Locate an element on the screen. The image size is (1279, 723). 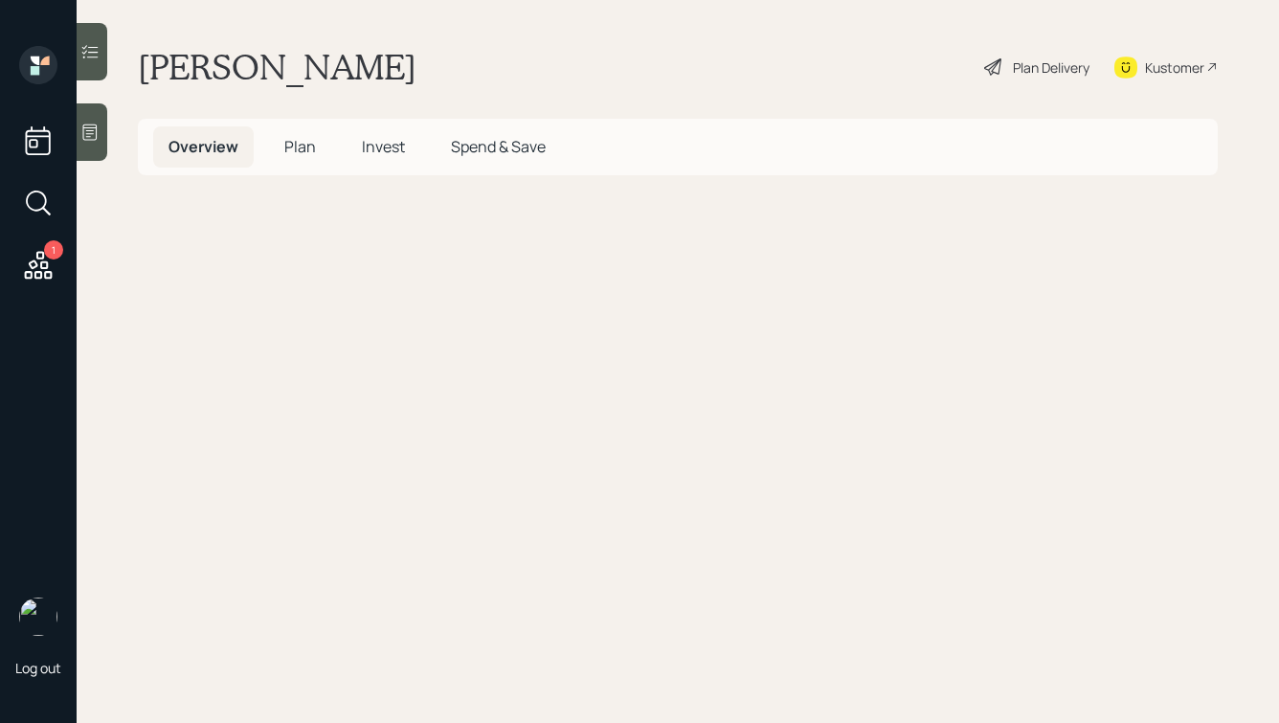
span: Plan is located at coordinates (300, 147).